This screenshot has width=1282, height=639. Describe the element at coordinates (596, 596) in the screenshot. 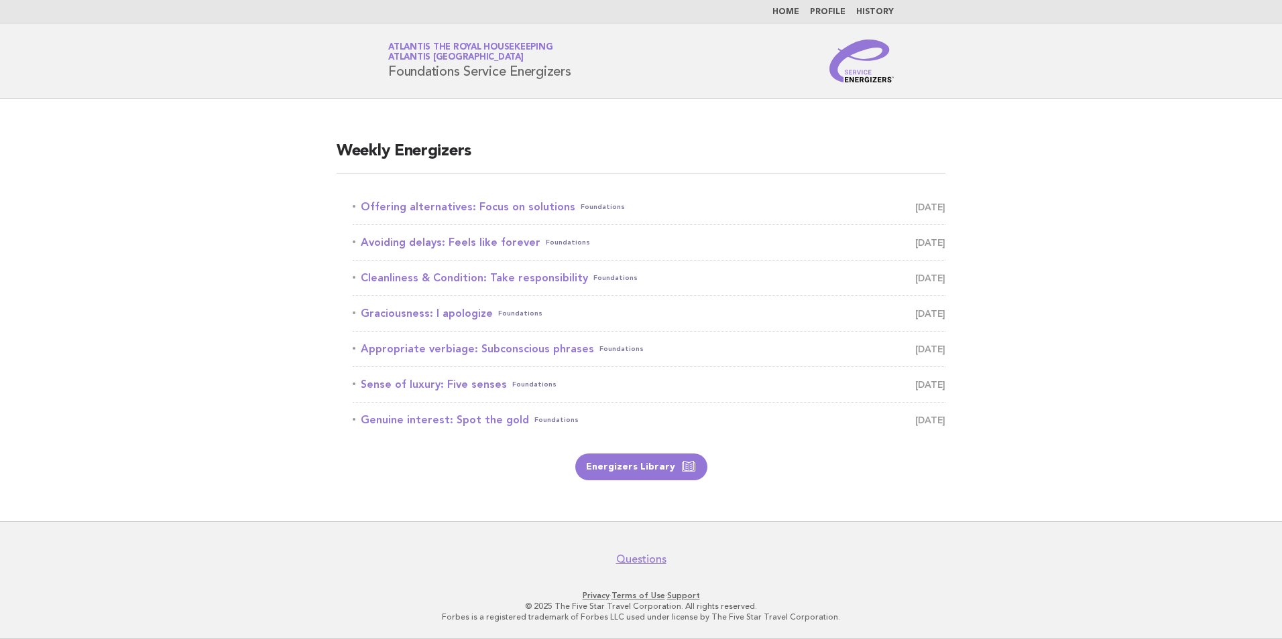

I see `a: Privacy` at that location.